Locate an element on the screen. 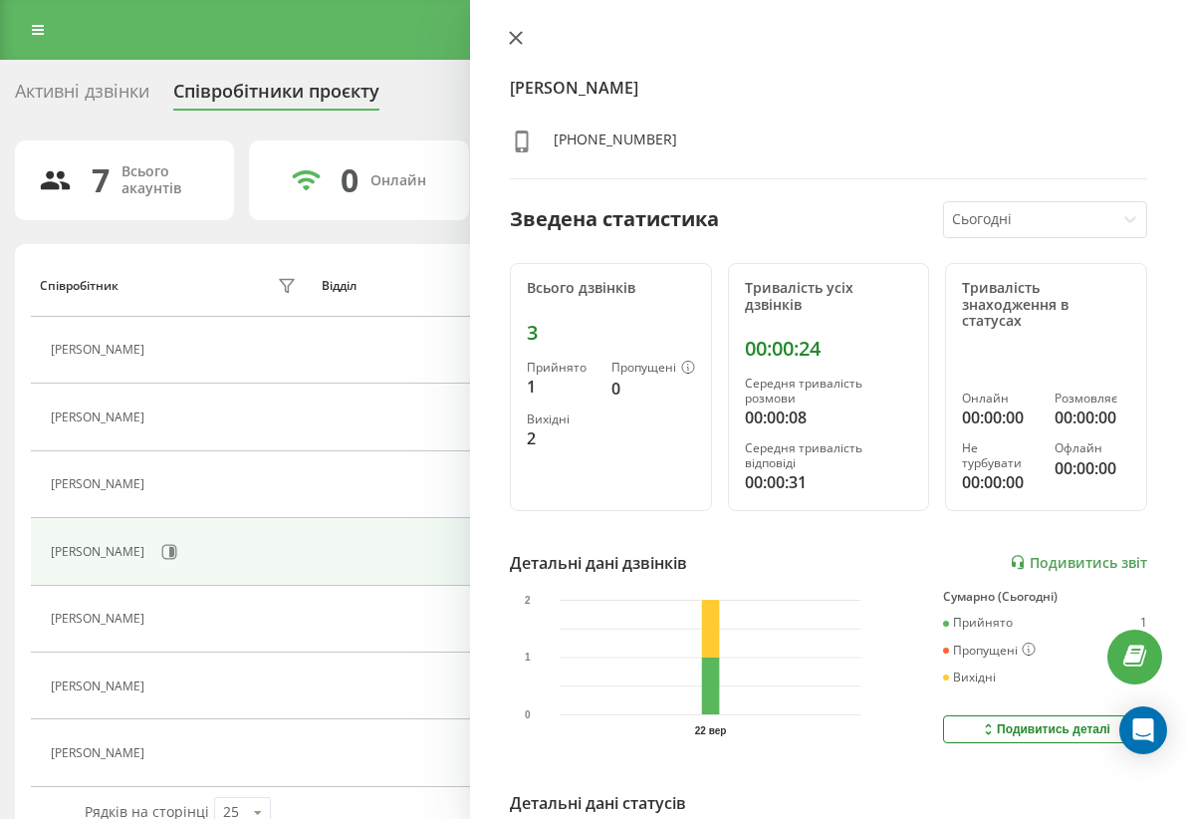 This screenshot has height=819, width=1187. div: Середня тривалість відповіді is located at coordinates (829, 455).